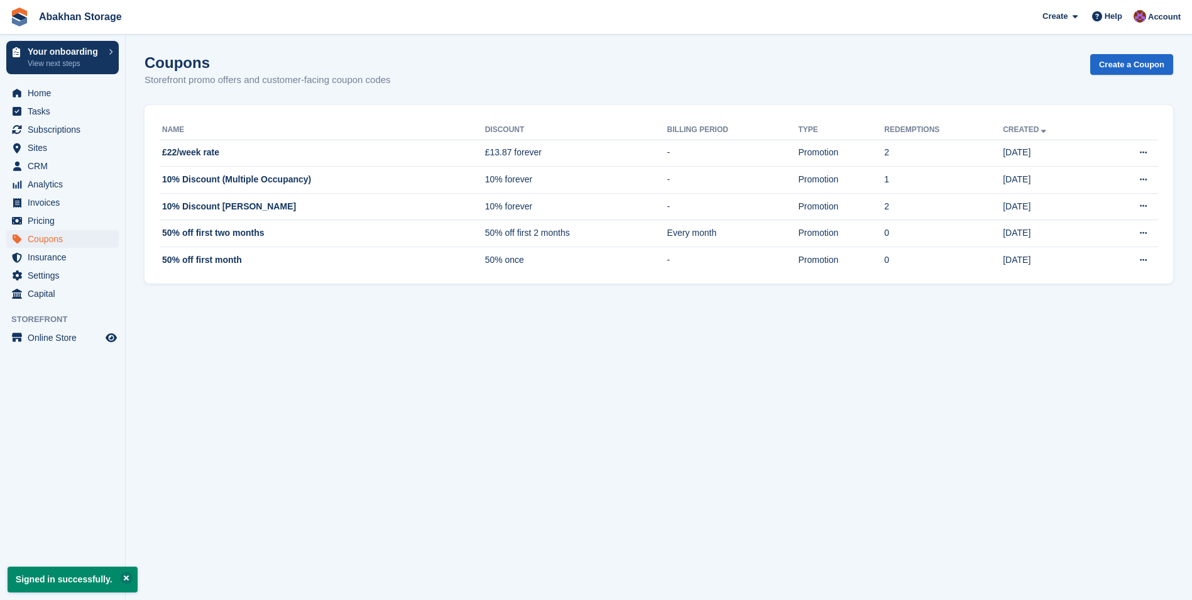 This screenshot has width=1192, height=600. I want to click on span: Online Store, so click(65, 337).